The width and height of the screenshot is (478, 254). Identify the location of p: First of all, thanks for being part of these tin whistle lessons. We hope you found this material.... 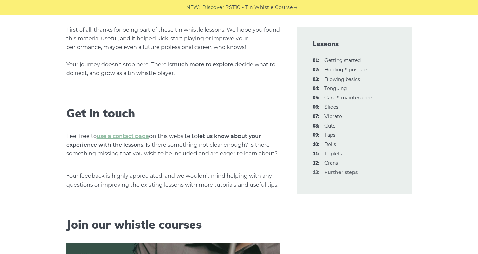
(173, 52).